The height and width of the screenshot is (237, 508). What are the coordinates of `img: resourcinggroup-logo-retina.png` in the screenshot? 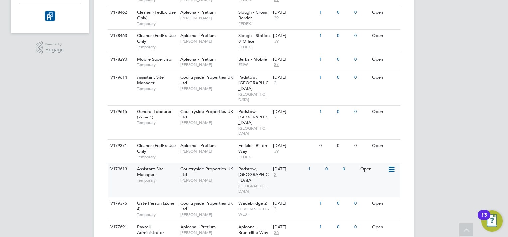 It's located at (50, 16).